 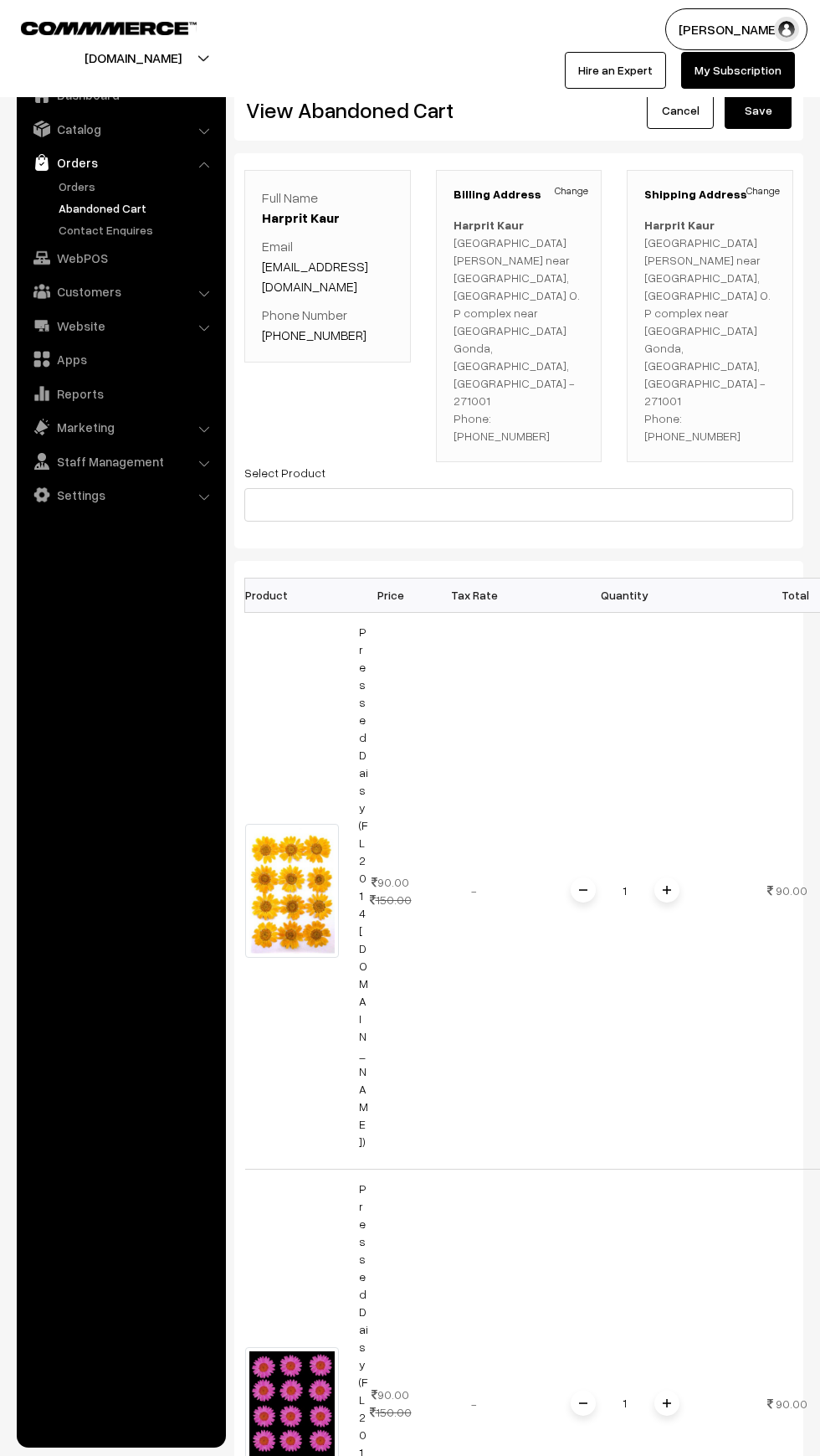 I want to click on img: COMMMERCE, so click(x=109, y=28).